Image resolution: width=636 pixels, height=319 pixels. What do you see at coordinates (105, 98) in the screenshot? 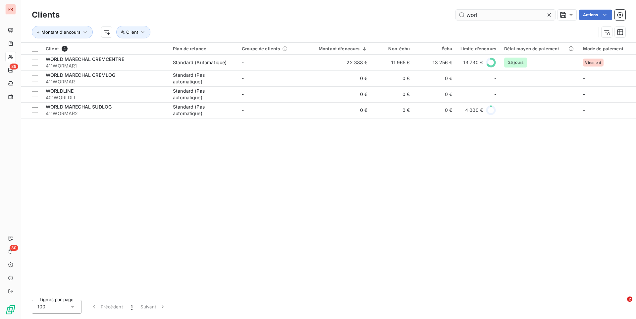
I see `span: 401WORLDLI` at bounding box center [105, 98].